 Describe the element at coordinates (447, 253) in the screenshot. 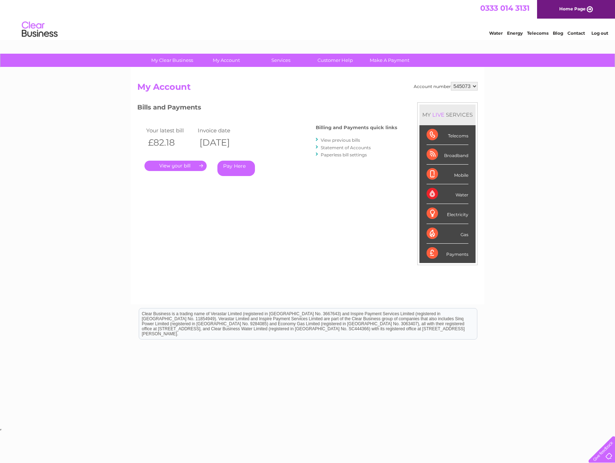

I see `div: Payments` at that location.